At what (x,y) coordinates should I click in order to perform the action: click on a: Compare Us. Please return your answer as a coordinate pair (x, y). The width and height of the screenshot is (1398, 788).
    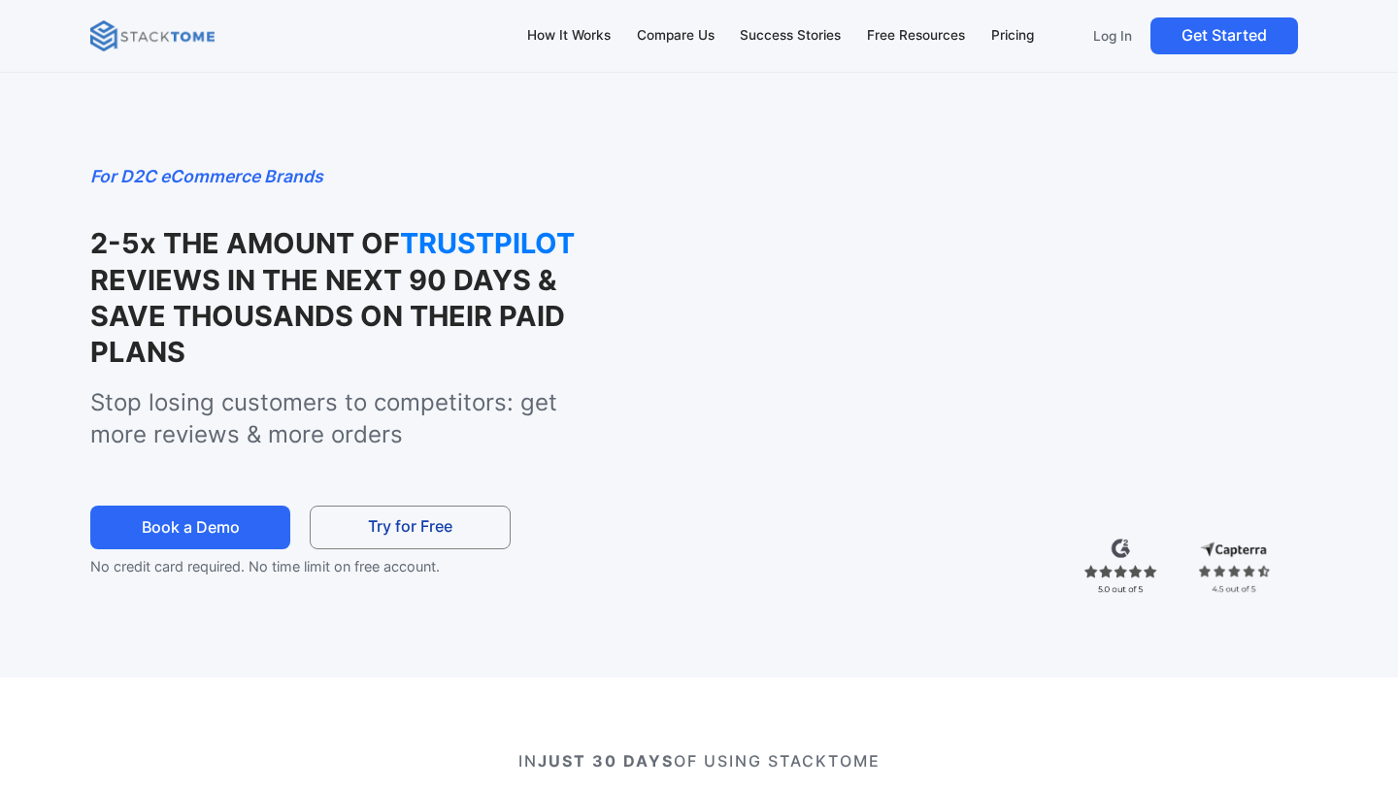
    Looking at the image, I should click on (675, 36).